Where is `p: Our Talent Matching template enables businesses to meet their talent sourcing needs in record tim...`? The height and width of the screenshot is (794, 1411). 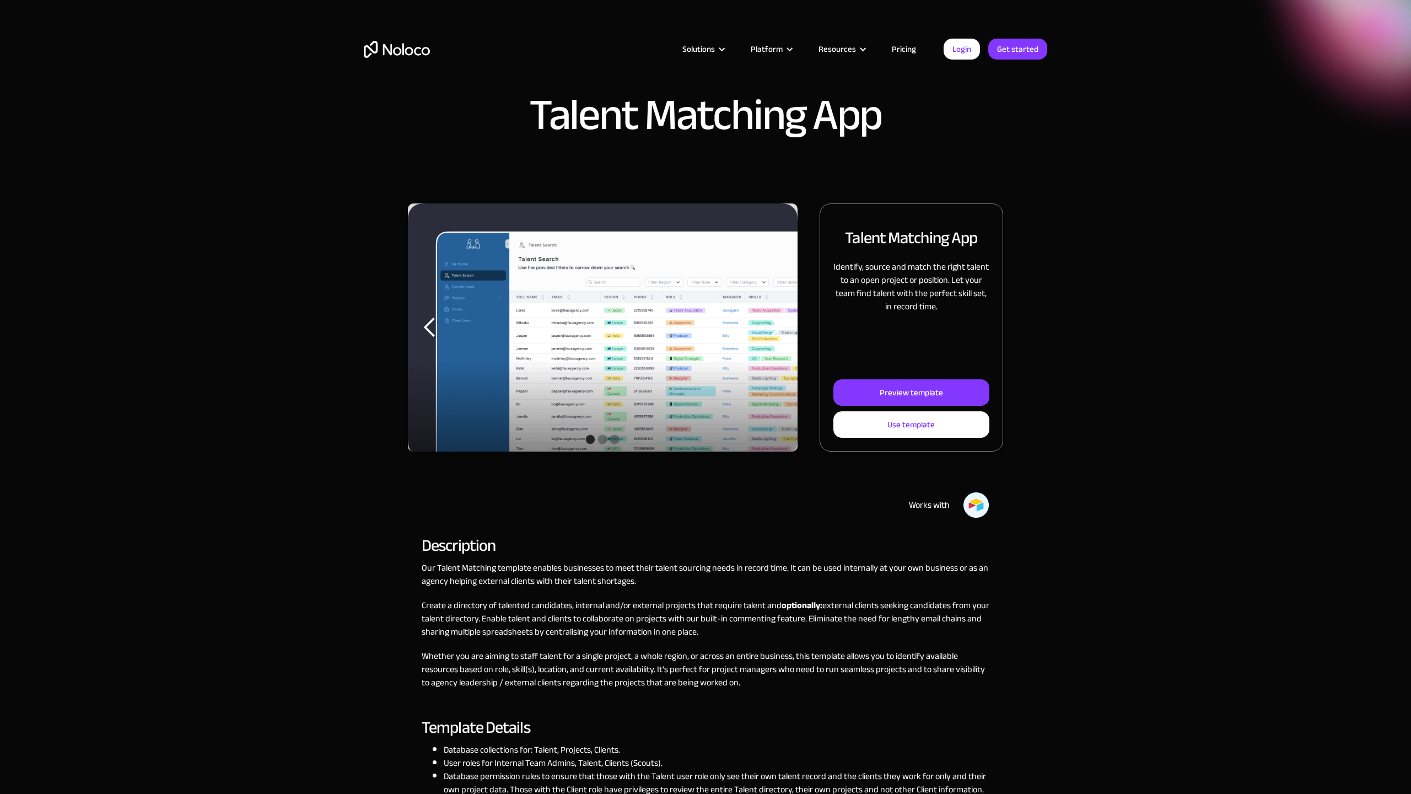 p: Our Talent Matching template enables businesses to meet their talent sourcing needs in record tim... is located at coordinates (706, 574).